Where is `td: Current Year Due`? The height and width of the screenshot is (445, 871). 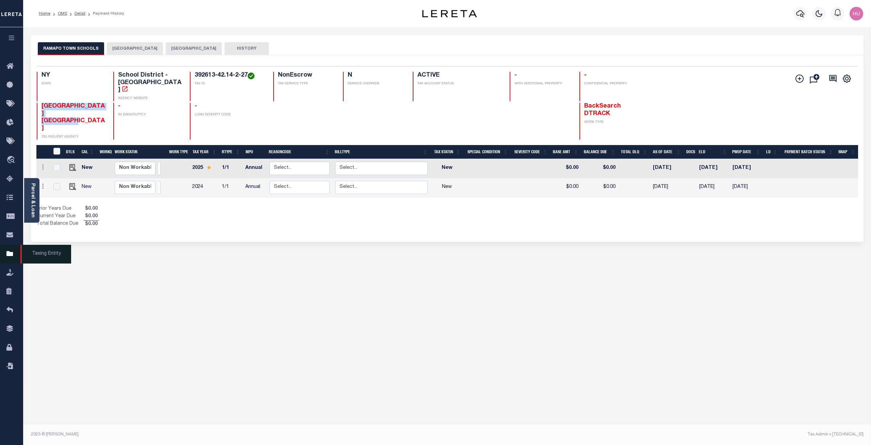
td: Current Year Due is located at coordinates (60, 216).